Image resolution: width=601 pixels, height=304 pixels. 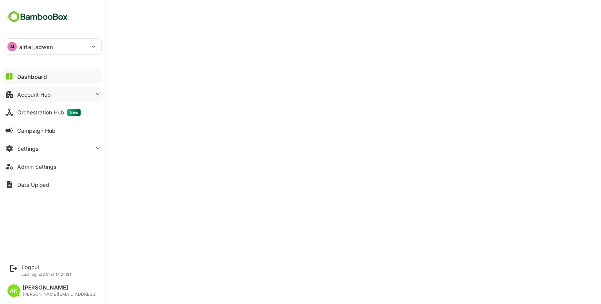 What do you see at coordinates (28, 148) in the screenshot?
I see `div: Settings` at bounding box center [28, 148].